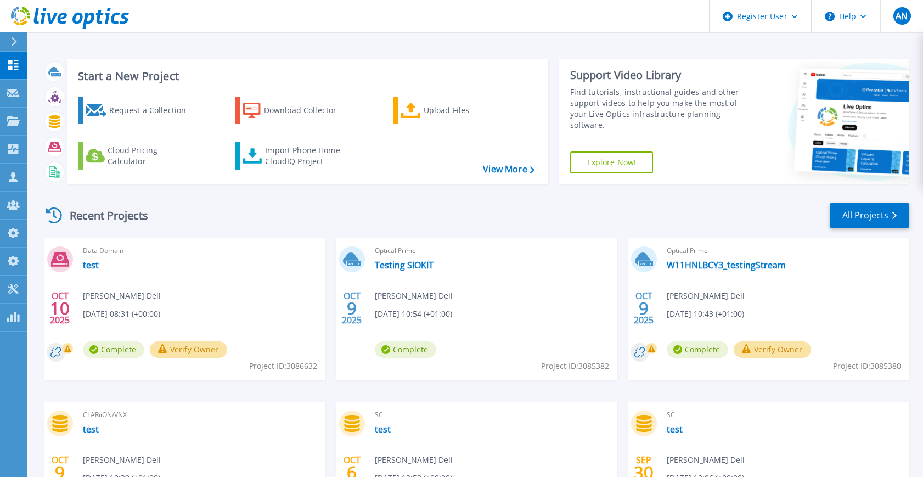  Describe the element at coordinates (151, 156) in the screenshot. I see `div: Cloud Pricing Calculator` at that location.